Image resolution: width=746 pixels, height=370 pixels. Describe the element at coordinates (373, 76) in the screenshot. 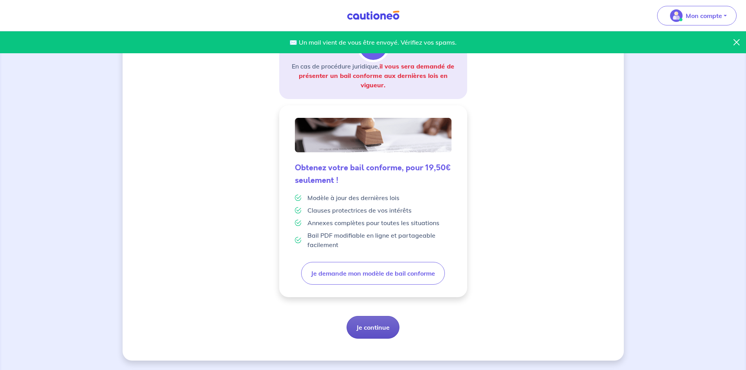

I see `p: En cas de procédure juridique,` at that location.